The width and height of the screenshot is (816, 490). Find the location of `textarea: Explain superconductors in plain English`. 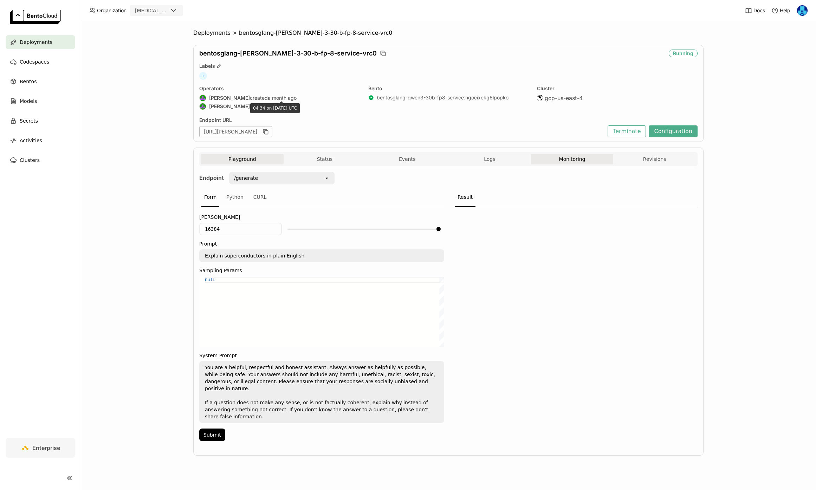

textarea: Explain superconductors in plain English is located at coordinates (322, 256).